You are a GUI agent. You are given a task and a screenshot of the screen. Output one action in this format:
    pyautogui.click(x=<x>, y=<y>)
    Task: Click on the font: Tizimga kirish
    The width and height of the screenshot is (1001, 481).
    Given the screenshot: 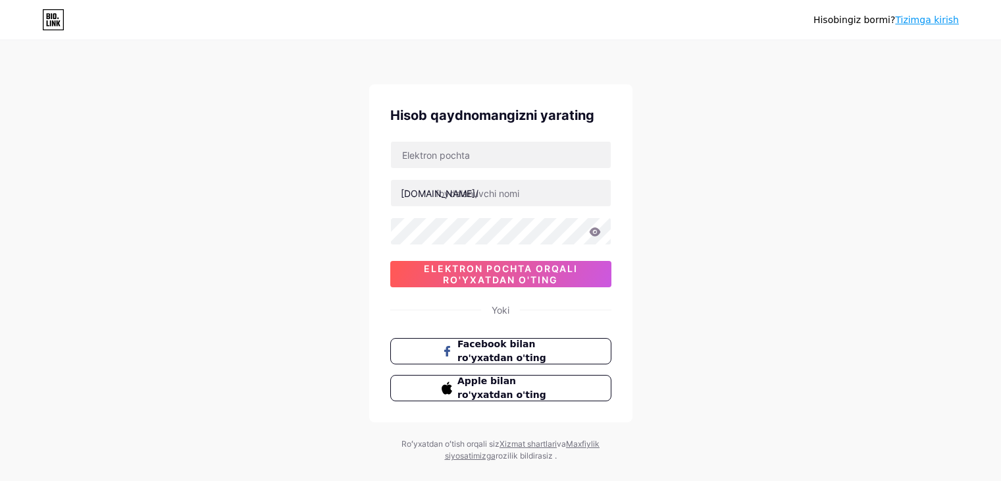 What is the action you would take?
    pyautogui.click(x=927, y=20)
    